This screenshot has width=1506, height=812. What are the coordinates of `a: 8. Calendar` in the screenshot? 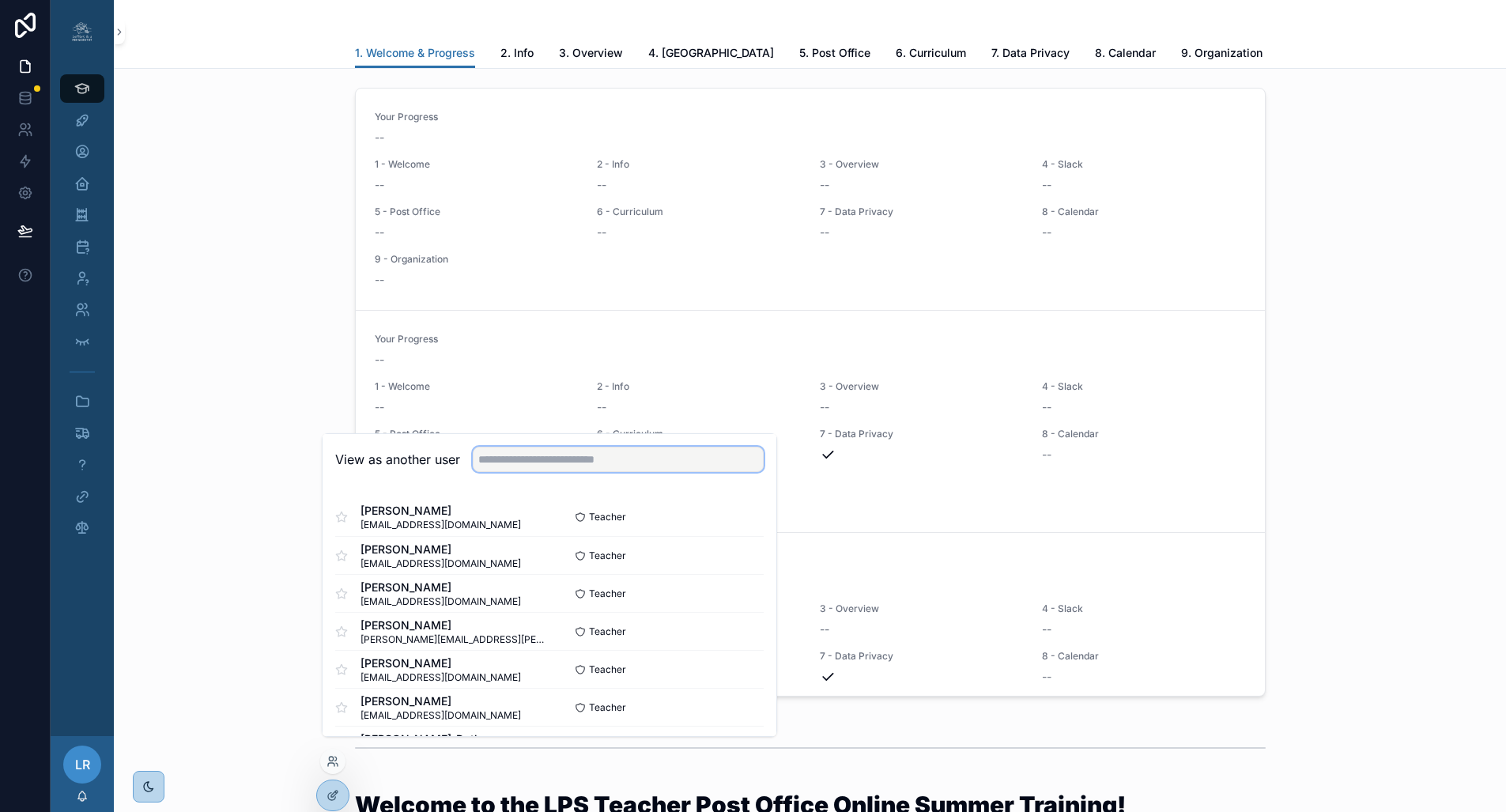 It's located at (1125, 55).